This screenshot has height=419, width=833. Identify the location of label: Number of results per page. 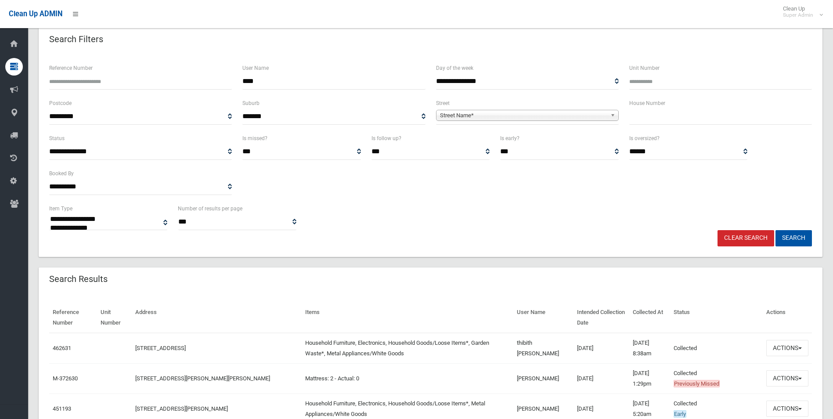
(210, 209).